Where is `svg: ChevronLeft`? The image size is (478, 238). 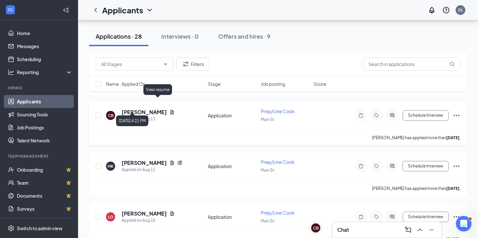 svg: ChevronLeft is located at coordinates (96, 10).